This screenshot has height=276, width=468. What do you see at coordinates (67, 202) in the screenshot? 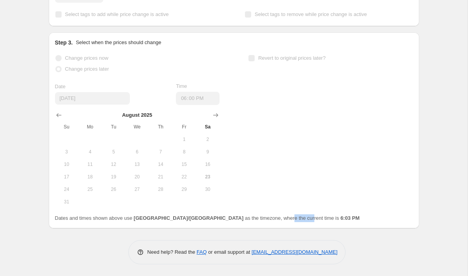
I see `span: 31` at bounding box center [67, 202].